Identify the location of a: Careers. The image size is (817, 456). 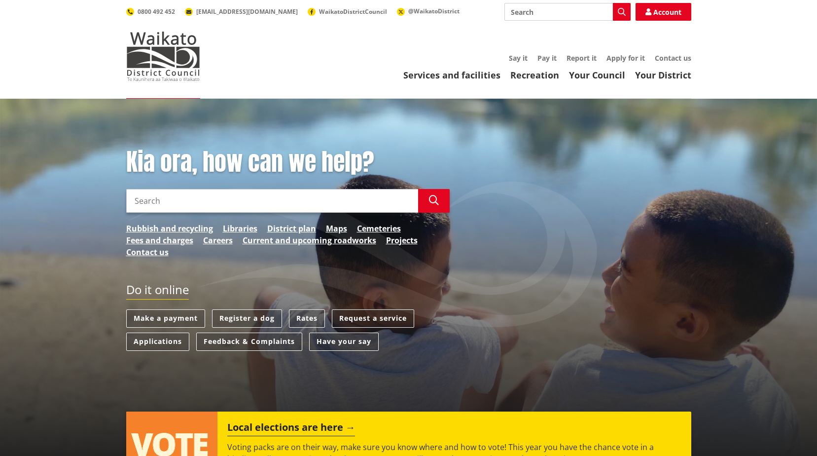
(218, 240).